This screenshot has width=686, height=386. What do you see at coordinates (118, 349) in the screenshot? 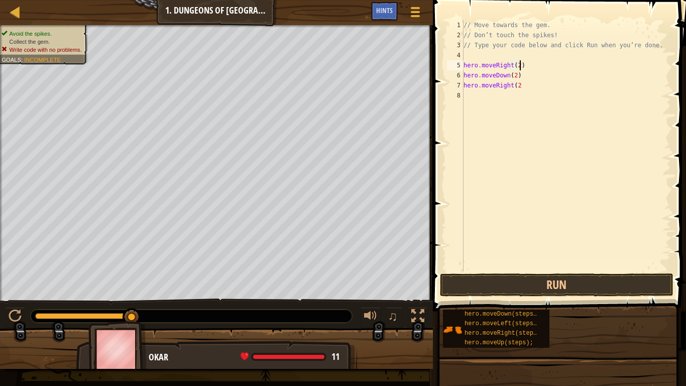
I see `img: thang_avatar_frame.png` at bounding box center [118, 349].